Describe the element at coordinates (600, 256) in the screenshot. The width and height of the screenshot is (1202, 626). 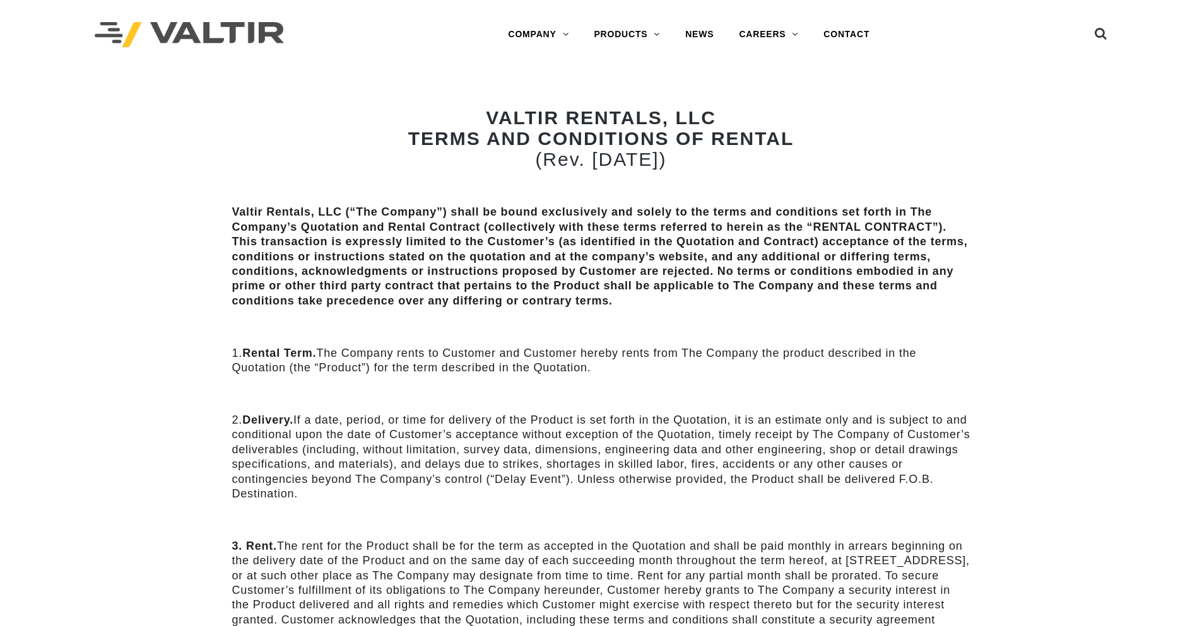
I see `strong: Valtir Rentals, LLC (“The Company”) shall be bound exclusively and solely to the terms and condit...` at that location.